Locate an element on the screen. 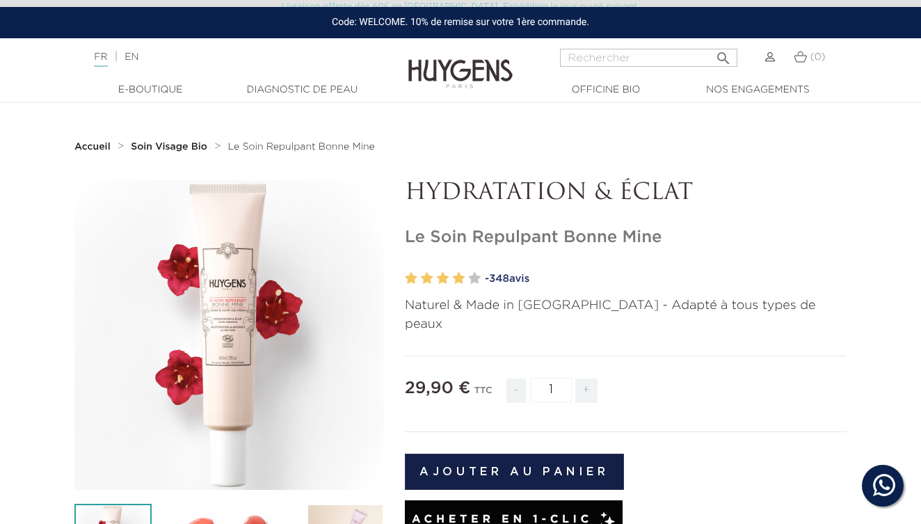 The height and width of the screenshot is (524, 921). label: 1 is located at coordinates (411, 278).